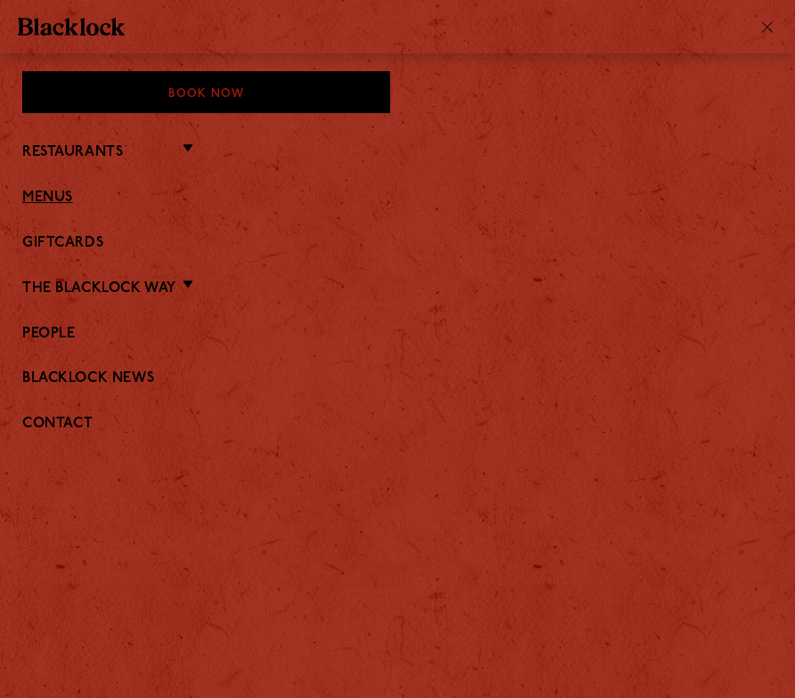  Describe the element at coordinates (397, 378) in the screenshot. I see `a: Blacklock News` at that location.